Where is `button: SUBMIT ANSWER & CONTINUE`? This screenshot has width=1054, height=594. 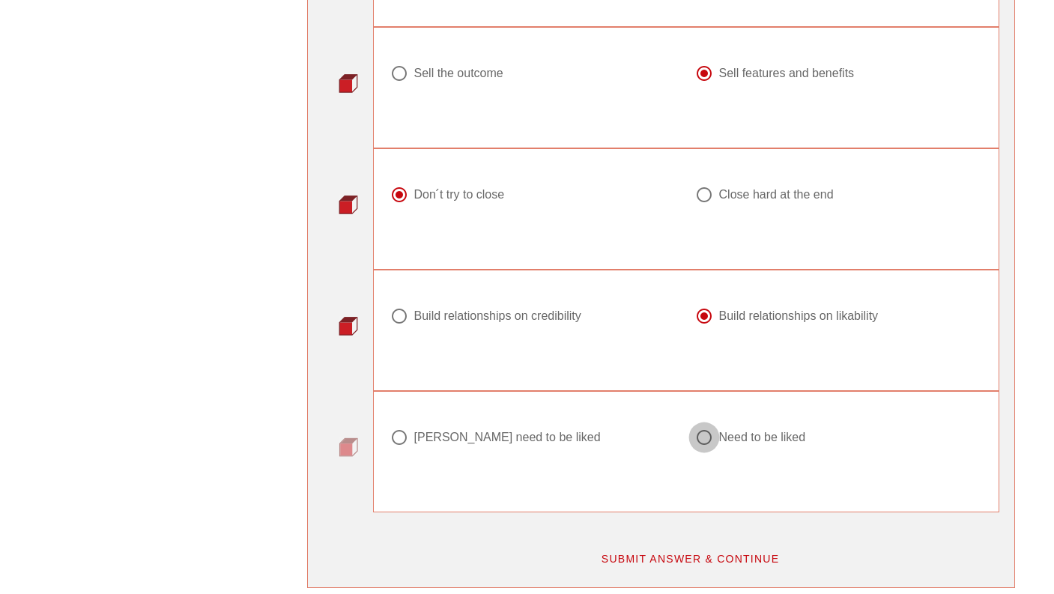 button: SUBMIT ANSWER & CONTINUE is located at coordinates (690, 559).